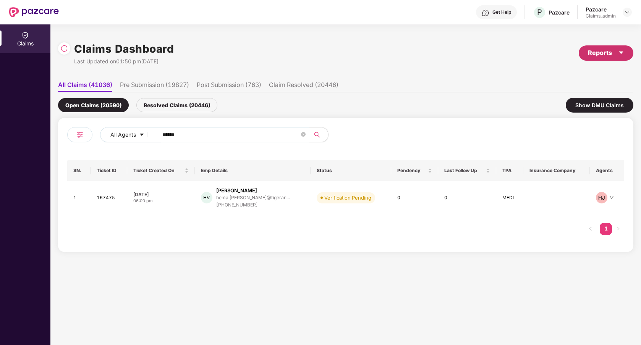 The height and width of the screenshot is (345, 641). What do you see at coordinates (304, 86) in the screenshot?
I see `li: Claim Resolved (20446)` at bounding box center [304, 86].